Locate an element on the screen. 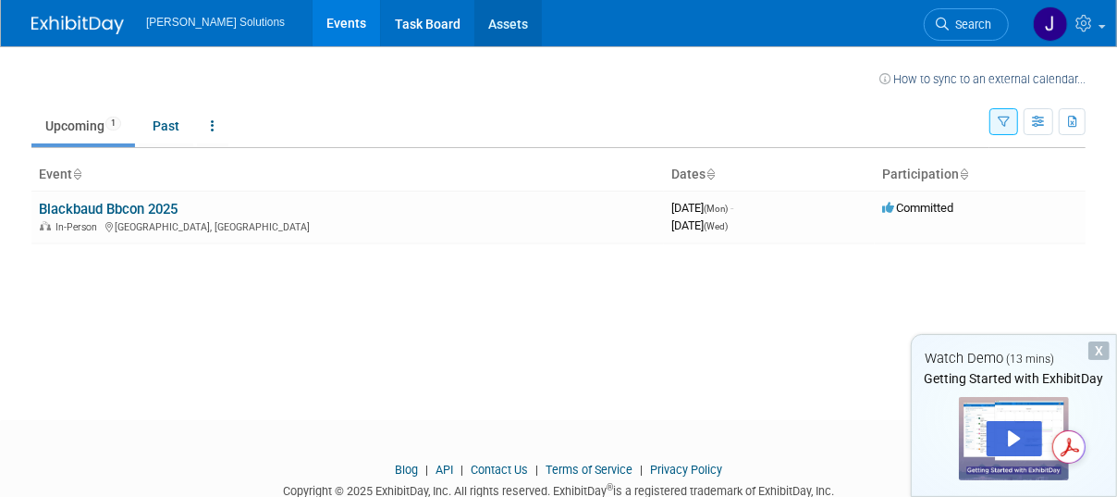 The image size is (1117, 497). a: Upcoming1 is located at coordinates (83, 126).